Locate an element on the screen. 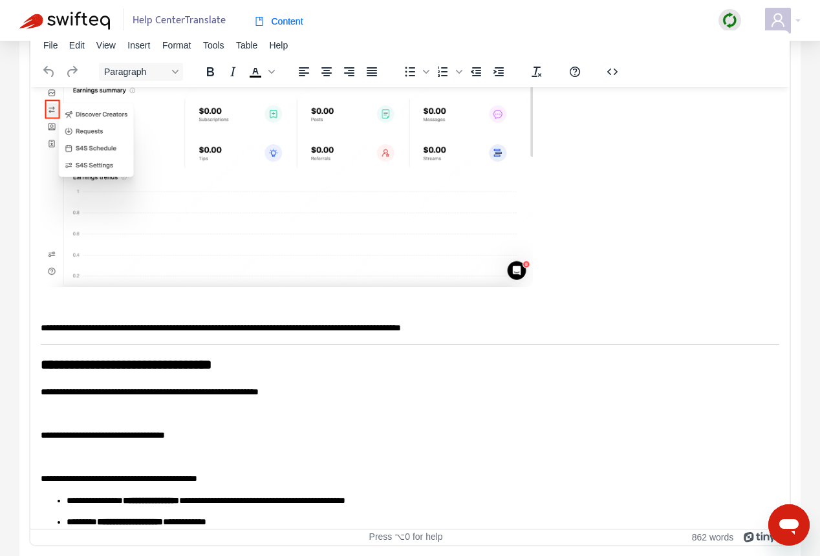 The width and height of the screenshot is (820, 556). button: Clear formatting is located at coordinates (537, 72).